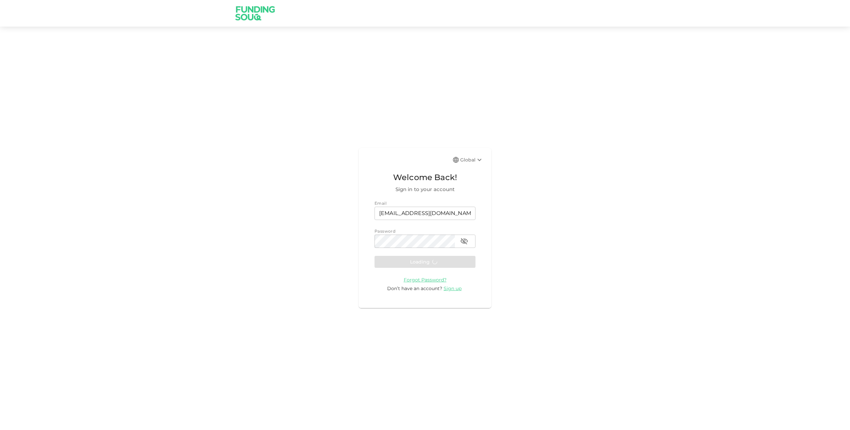  What do you see at coordinates (472, 160) in the screenshot?
I see `div: Global` at bounding box center [472, 160].